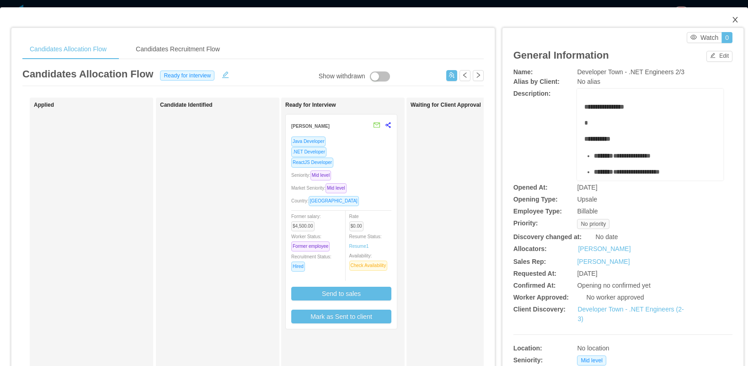 The height and width of the screenshot is (366, 748). I want to click on span: ReactJS Developer, so click(312, 162).